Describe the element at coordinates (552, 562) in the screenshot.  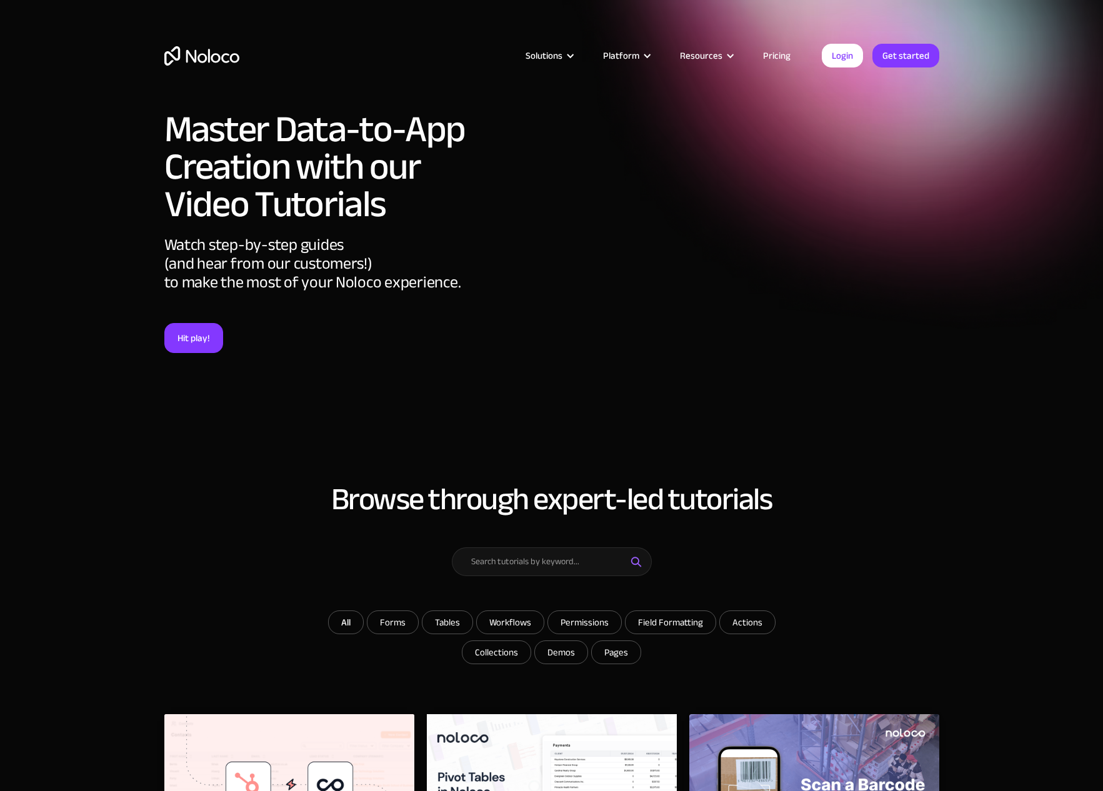
I see `input: Search tutorials by keyword...` at that location.